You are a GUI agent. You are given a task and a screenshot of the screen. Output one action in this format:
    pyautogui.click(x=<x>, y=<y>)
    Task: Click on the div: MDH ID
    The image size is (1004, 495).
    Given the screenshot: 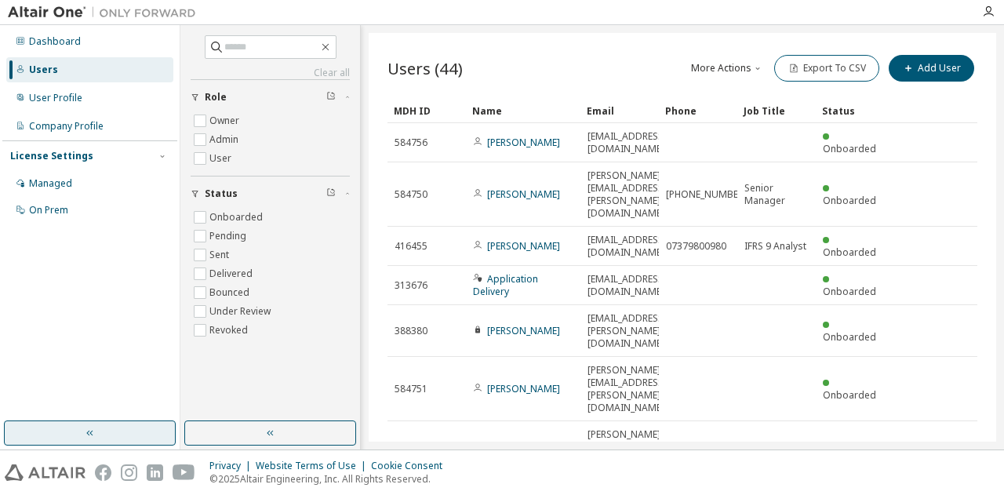 What is the action you would take?
    pyautogui.click(x=427, y=111)
    